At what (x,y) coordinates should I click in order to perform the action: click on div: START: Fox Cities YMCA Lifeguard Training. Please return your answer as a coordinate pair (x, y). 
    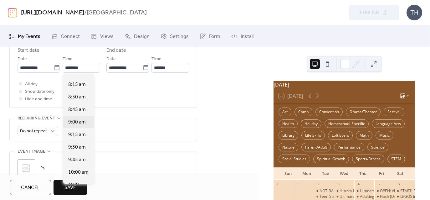
    Looking at the image, I should click on (405, 191).